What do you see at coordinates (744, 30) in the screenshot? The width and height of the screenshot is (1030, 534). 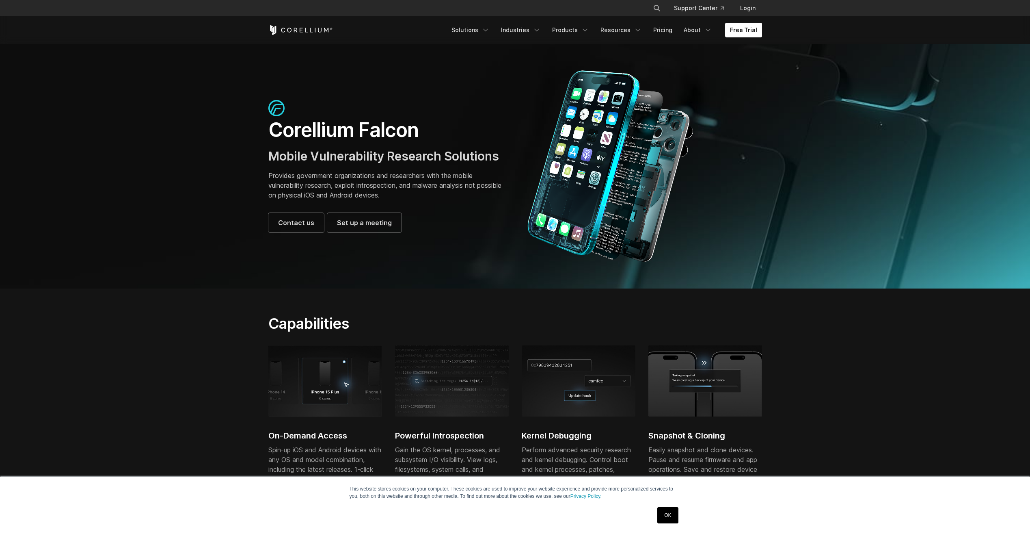 I see `a: Free Trial` at bounding box center [744, 30].